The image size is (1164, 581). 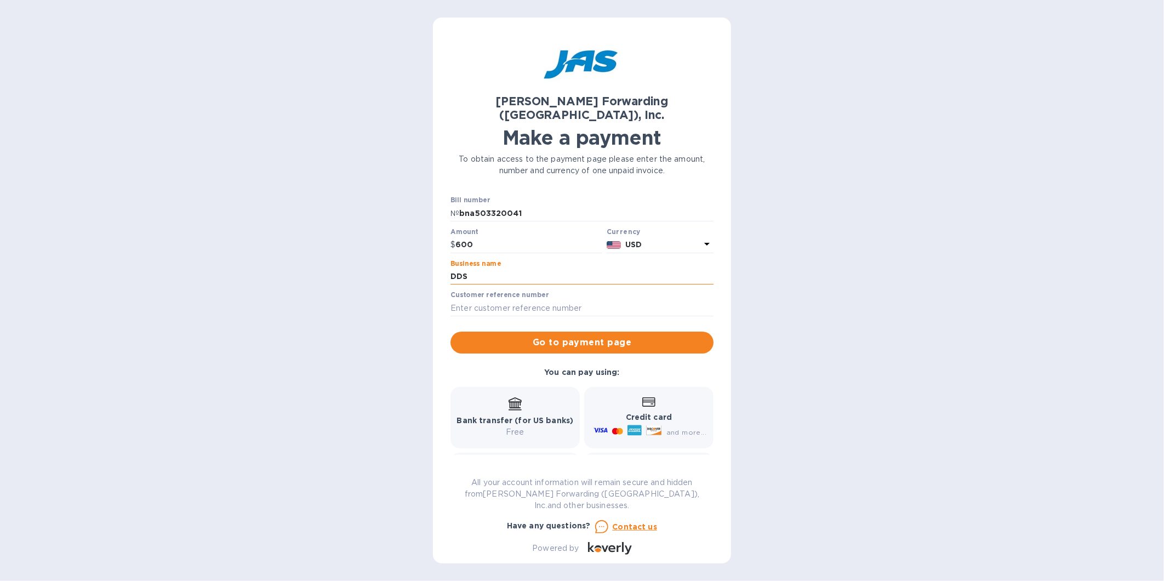 What do you see at coordinates (582, 343) in the screenshot?
I see `button: Go to payment page` at bounding box center [582, 343].